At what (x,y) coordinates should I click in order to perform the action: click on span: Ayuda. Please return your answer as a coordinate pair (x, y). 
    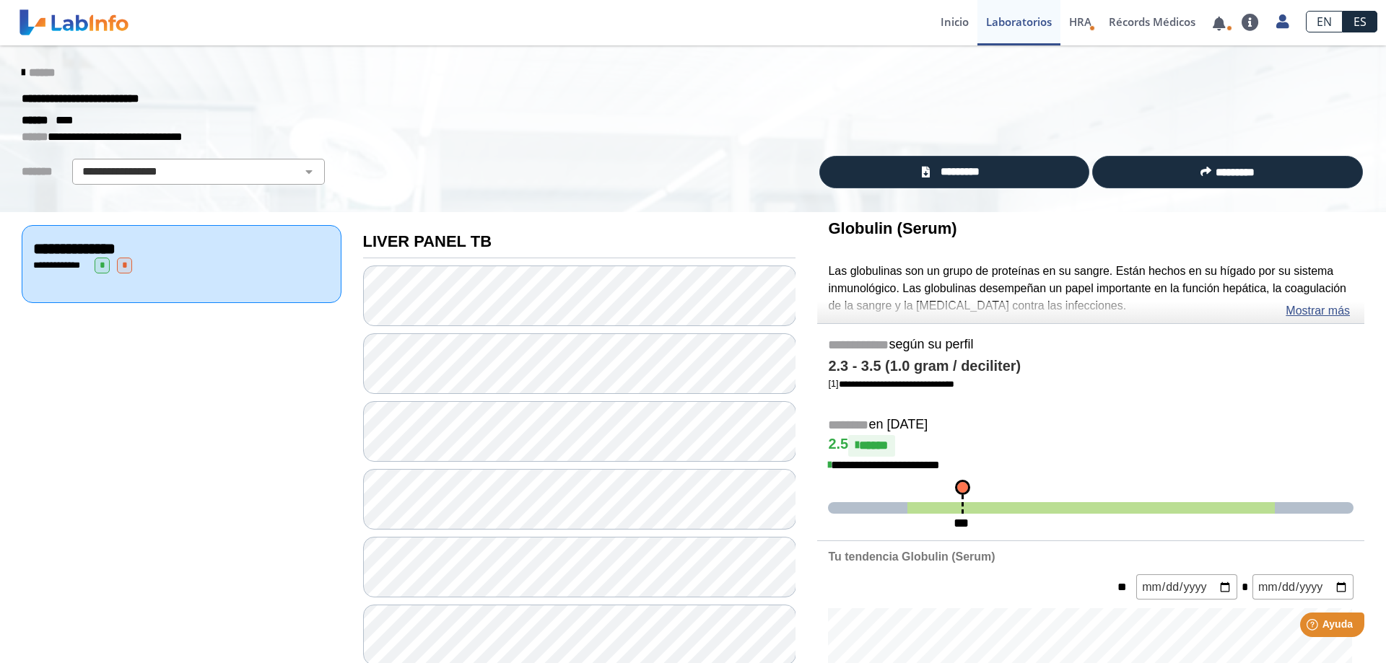
    Looking at the image, I should click on (80, 17).